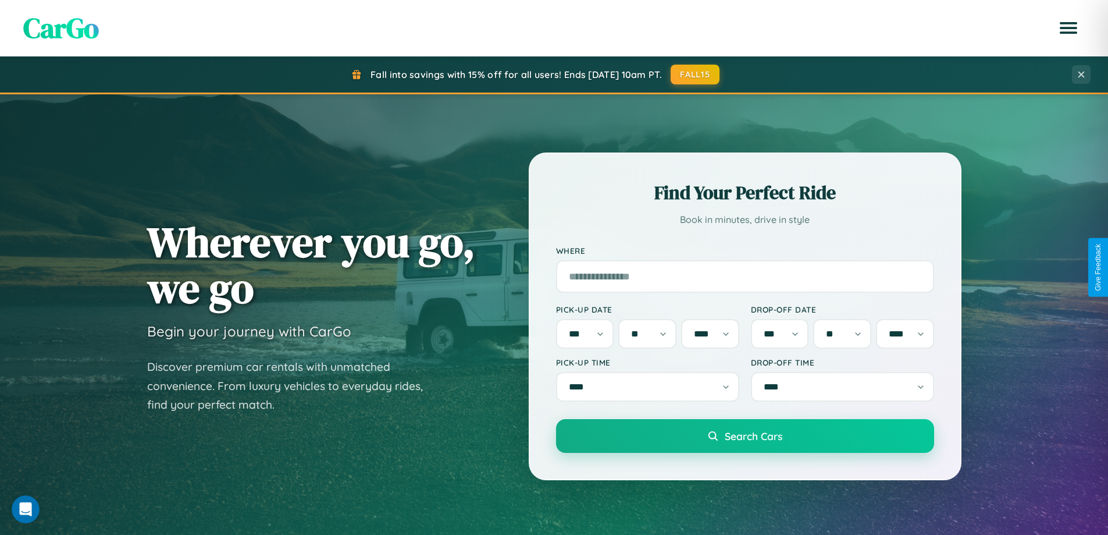 The height and width of the screenshot is (535, 1108). What do you see at coordinates (695, 74) in the screenshot?
I see `button: FALL15` at bounding box center [695, 74].